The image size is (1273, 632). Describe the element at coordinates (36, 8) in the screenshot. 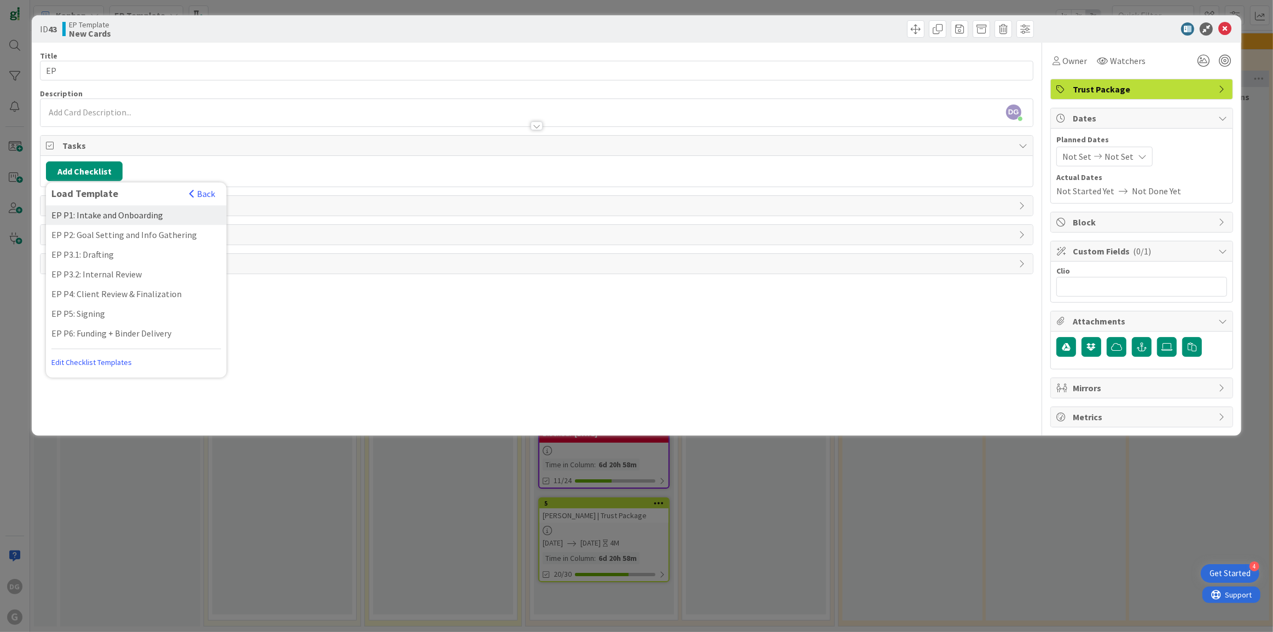

I see `span: Support` at that location.